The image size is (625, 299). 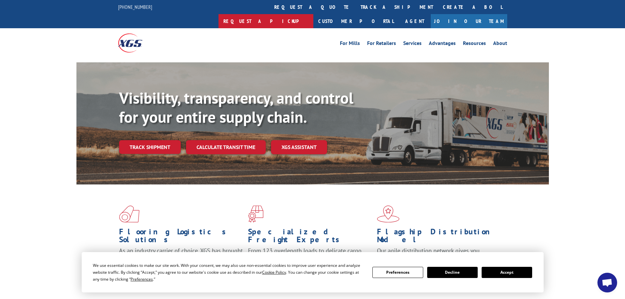 I want to click on button: Preferences, so click(x=398, y=272).